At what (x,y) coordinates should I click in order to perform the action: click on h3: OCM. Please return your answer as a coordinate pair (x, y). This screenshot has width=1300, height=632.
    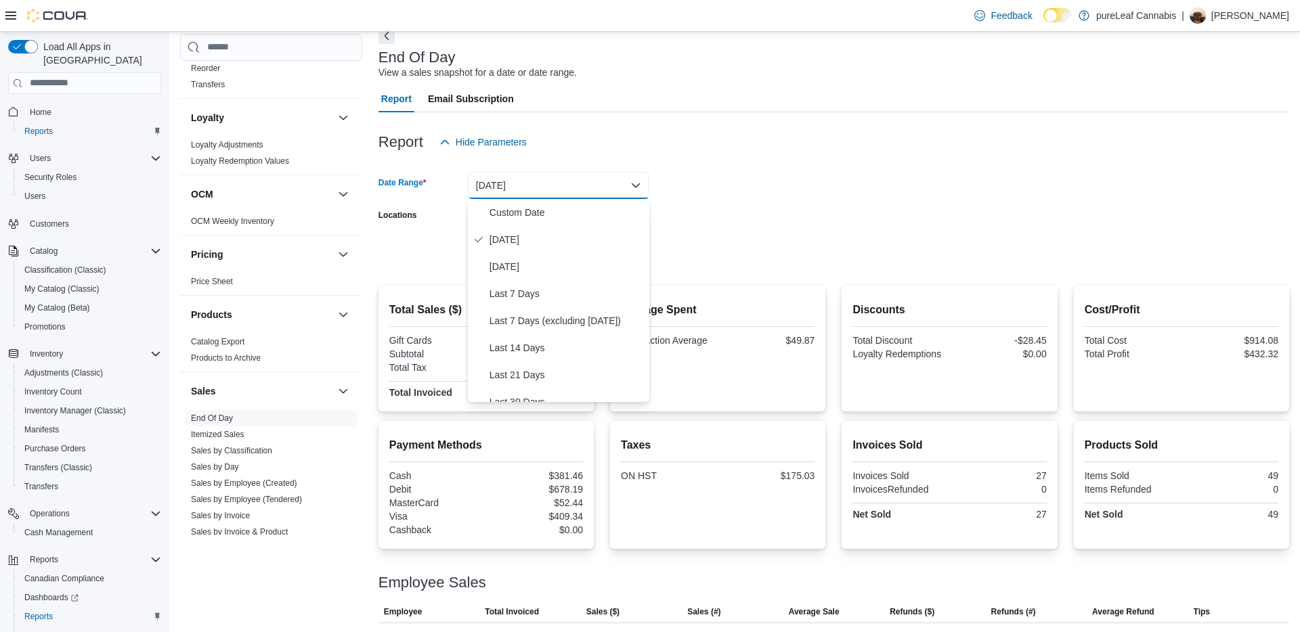
    Looking at the image, I should click on (202, 194).